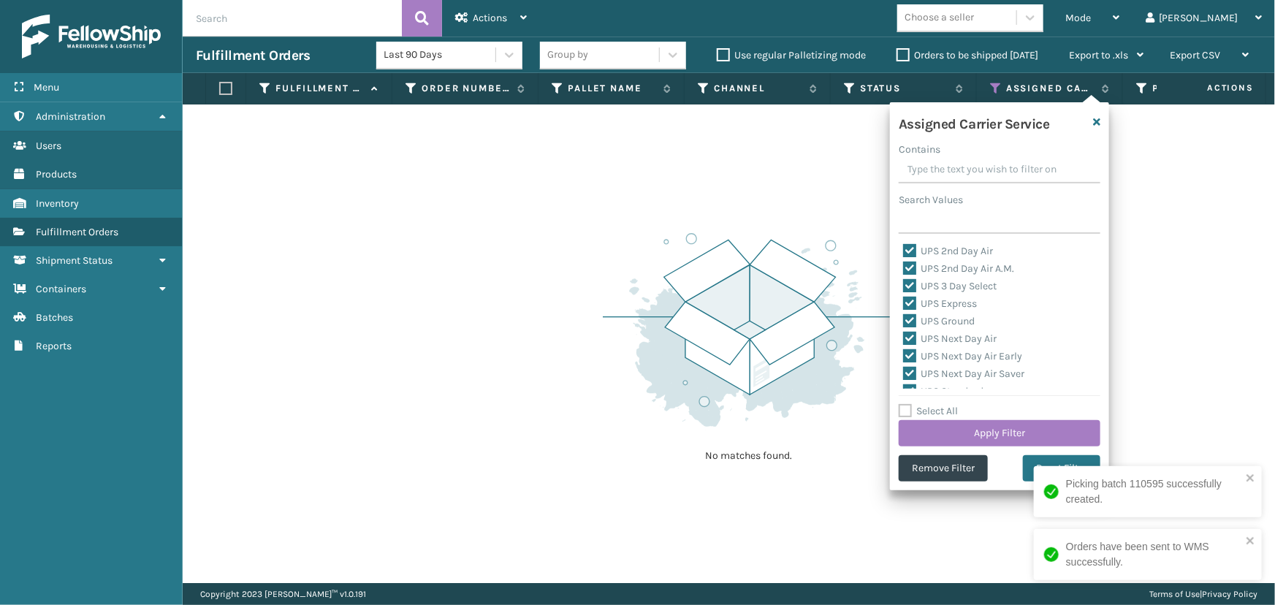 Image resolution: width=1275 pixels, height=605 pixels. What do you see at coordinates (61, 289) in the screenshot?
I see `span: Containers` at bounding box center [61, 289].